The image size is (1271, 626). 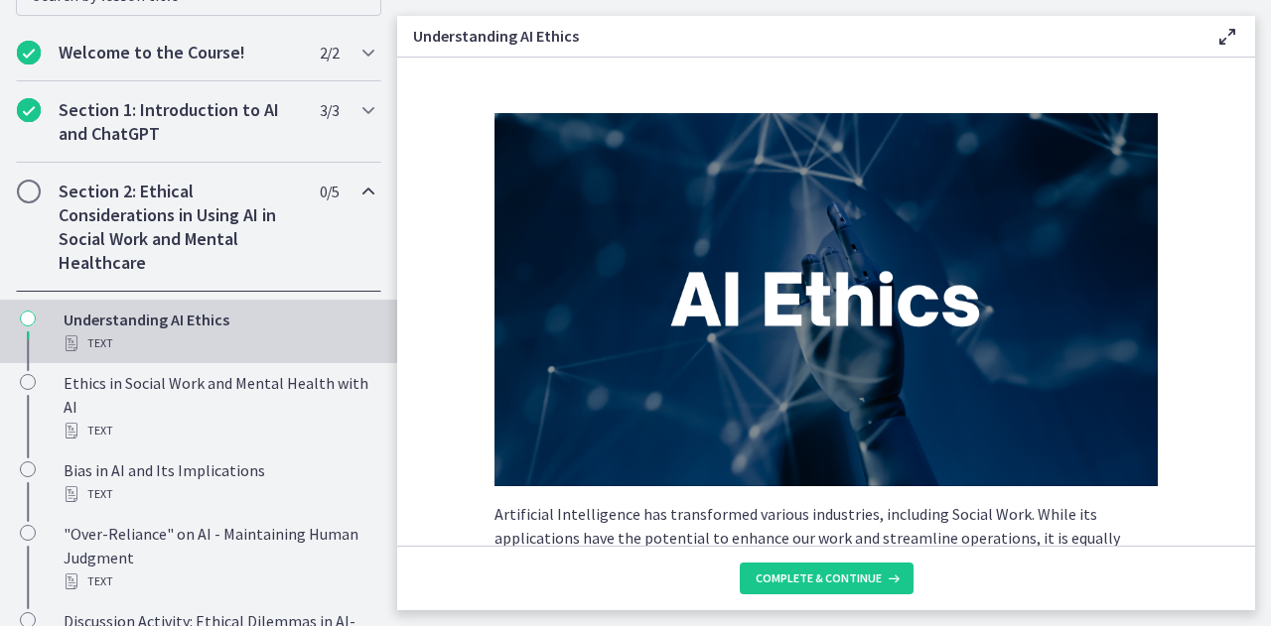 I want to click on h2: Welcome to the Course!, so click(x=180, y=53).